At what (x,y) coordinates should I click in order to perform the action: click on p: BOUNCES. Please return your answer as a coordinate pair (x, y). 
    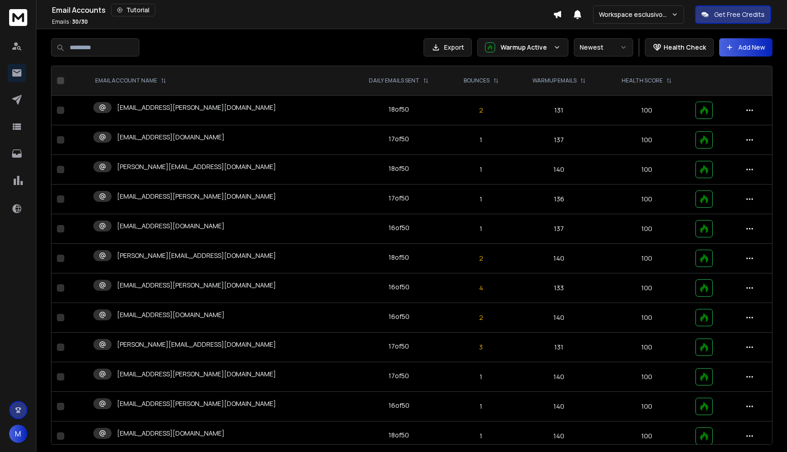
    Looking at the image, I should click on (476, 81).